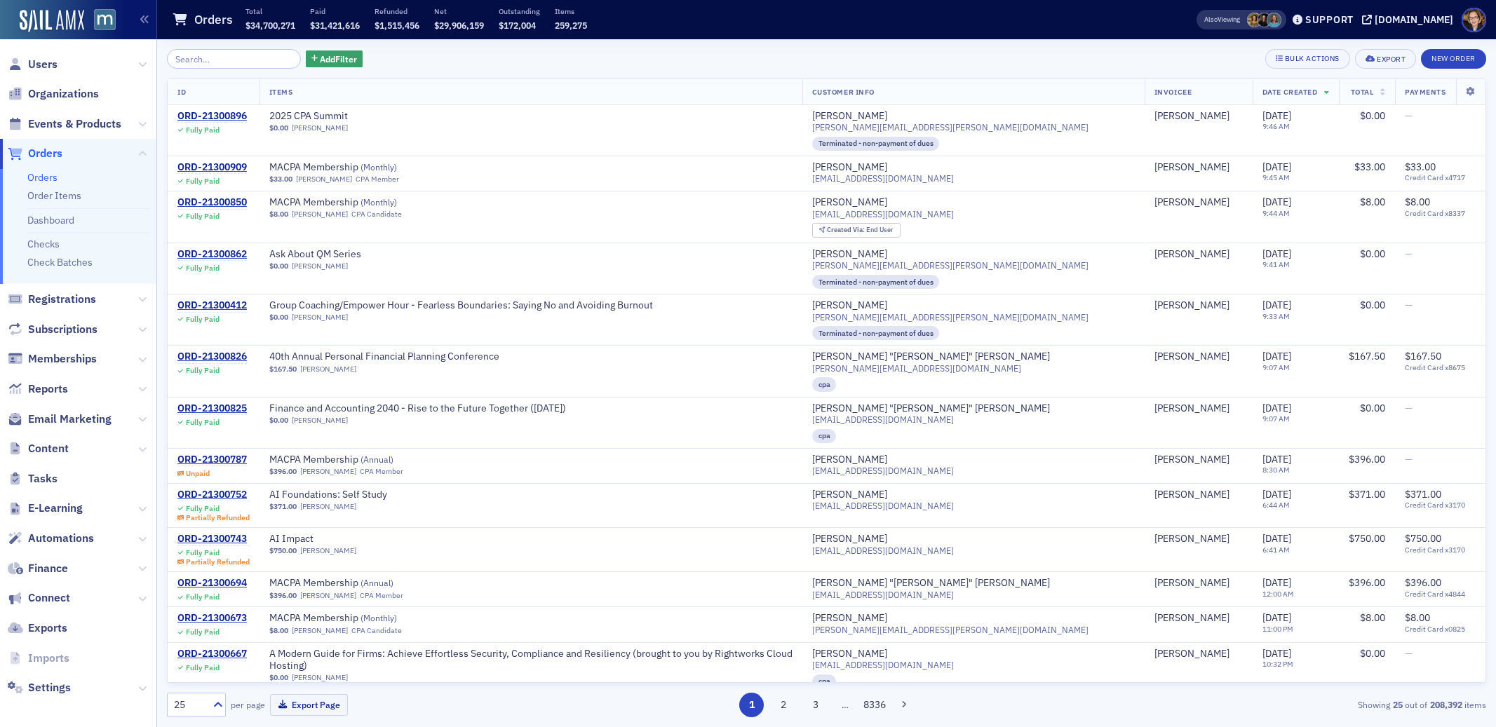 Image resolution: width=1496 pixels, height=727 pixels. What do you see at coordinates (213, 539) in the screenshot?
I see `div: ORD-21300743` at bounding box center [213, 539].